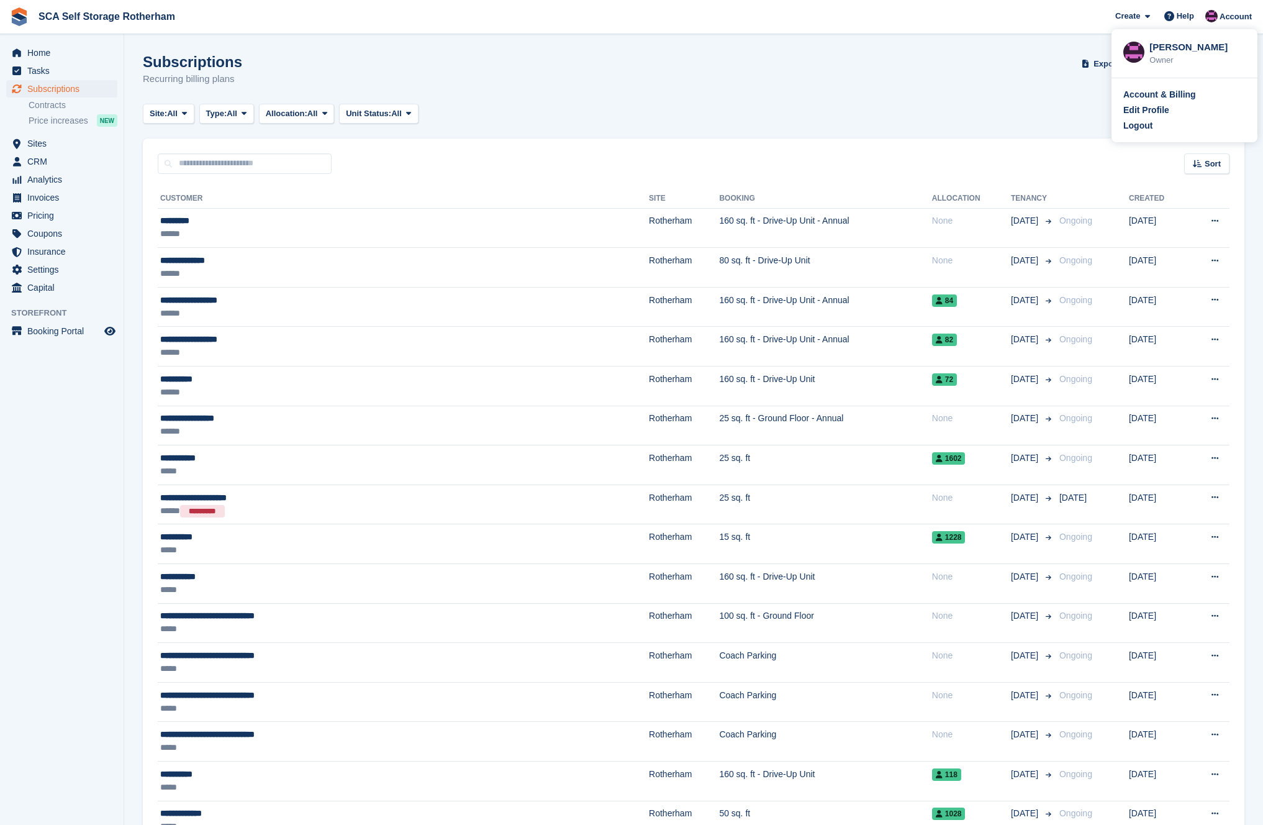 The image size is (1263, 825). Describe the element at coordinates (378, 114) in the screenshot. I see `button: Unit Status: All` at that location.